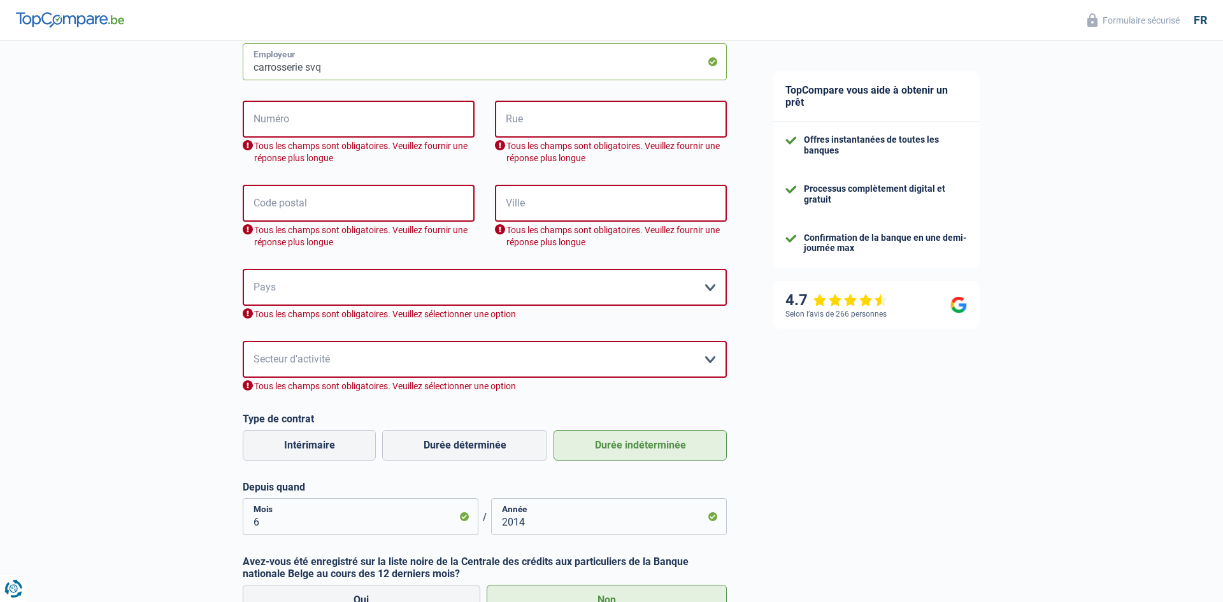 The height and width of the screenshot is (602, 1223). Describe the element at coordinates (836, 300) in the screenshot. I see `div: 4.7` at that location.